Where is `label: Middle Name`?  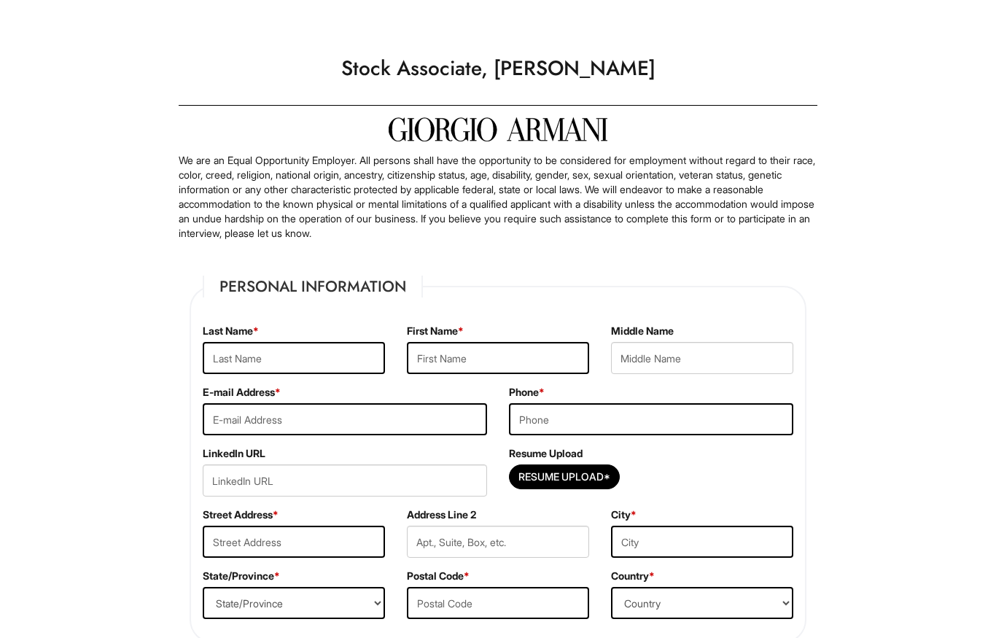
label: Middle Name is located at coordinates (643, 331).